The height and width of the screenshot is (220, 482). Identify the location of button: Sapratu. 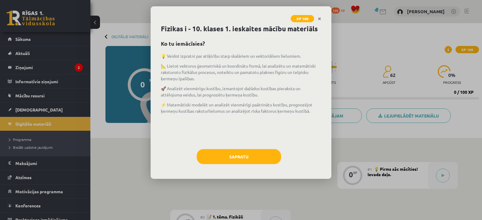
(239, 157).